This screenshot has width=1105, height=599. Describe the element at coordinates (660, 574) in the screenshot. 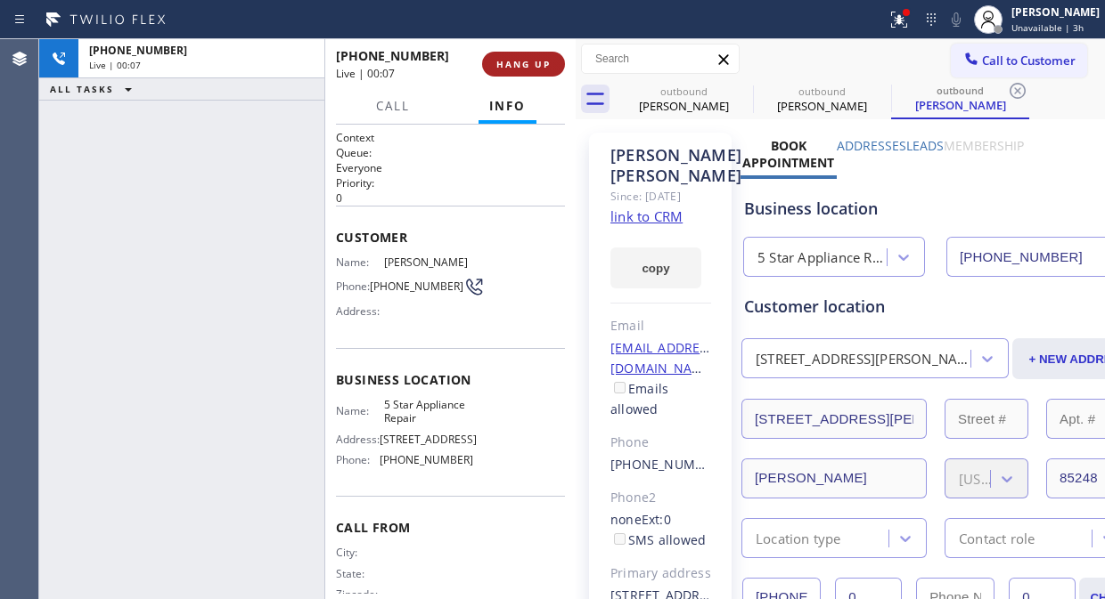

I see `div: Primary address` at that location.